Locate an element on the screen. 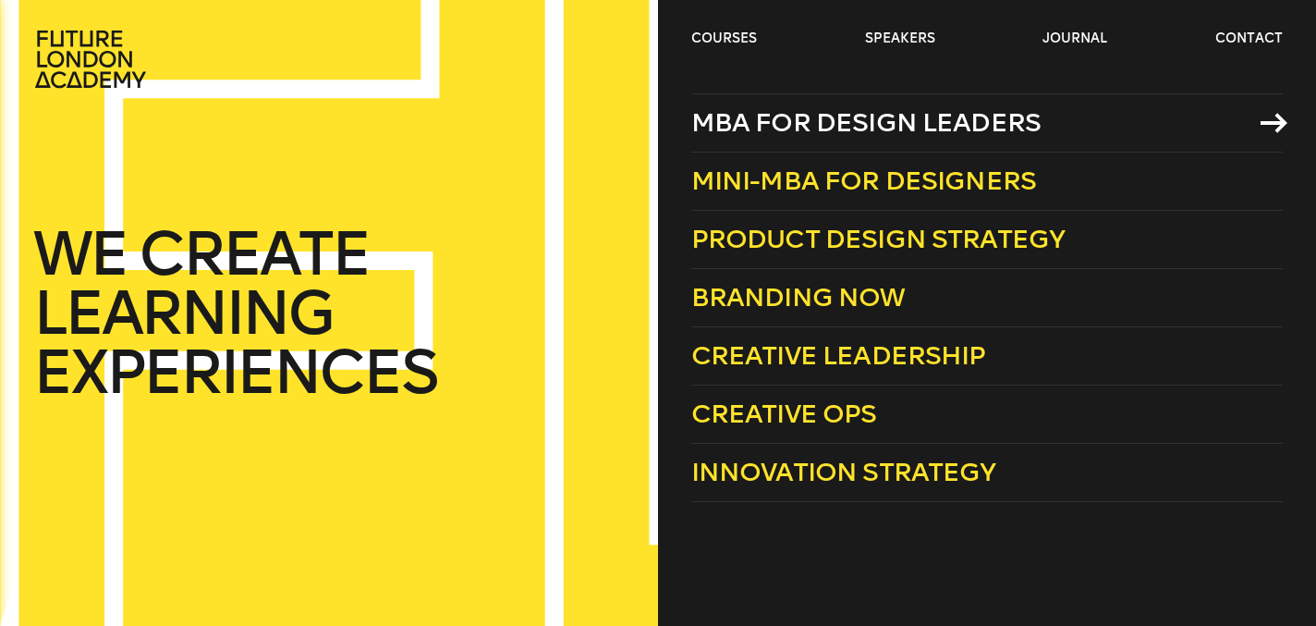 The image size is (1316, 626). a: journal is located at coordinates (1075, 39).